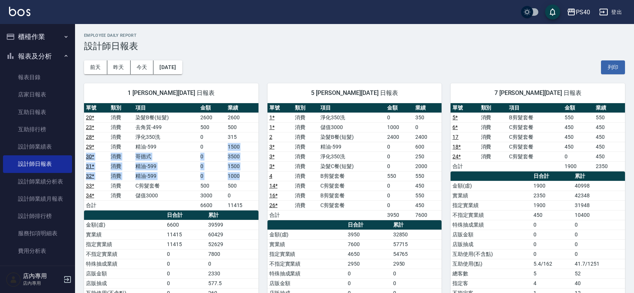  Describe the element at coordinates (38, 95) in the screenshot. I see `a: 店家日報表` at that location.